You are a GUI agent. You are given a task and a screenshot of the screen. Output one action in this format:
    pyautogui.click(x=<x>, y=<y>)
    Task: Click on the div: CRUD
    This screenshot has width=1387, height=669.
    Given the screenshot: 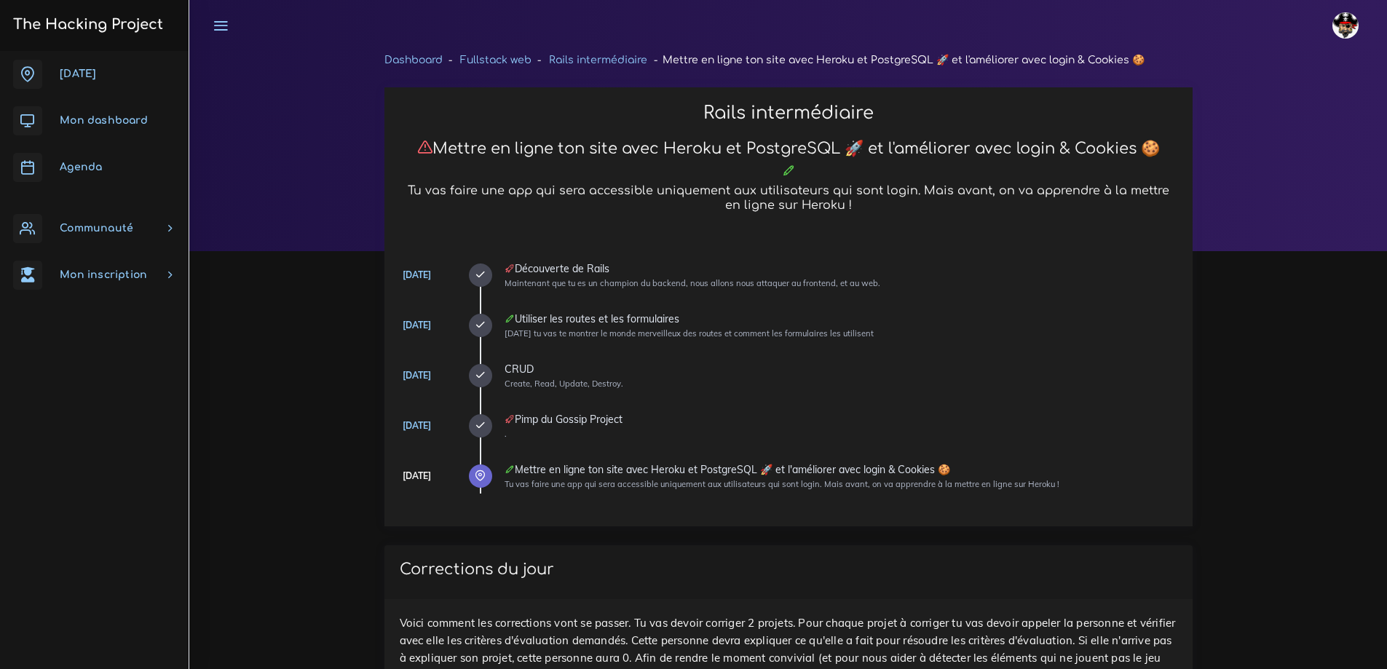 What is the action you would take?
    pyautogui.click(x=841, y=369)
    